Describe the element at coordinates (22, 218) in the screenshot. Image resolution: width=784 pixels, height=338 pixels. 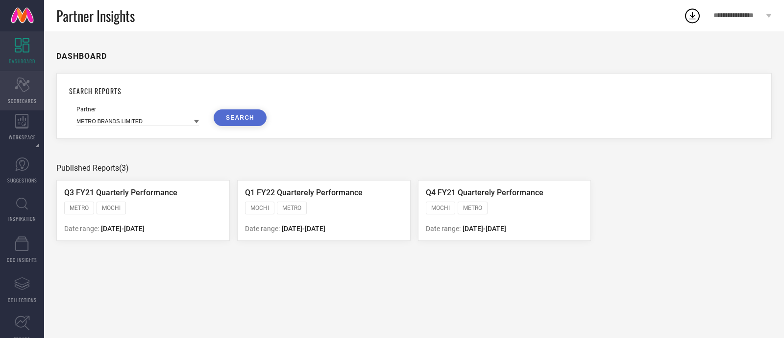
I see `span: INSPIRATION` at that location.